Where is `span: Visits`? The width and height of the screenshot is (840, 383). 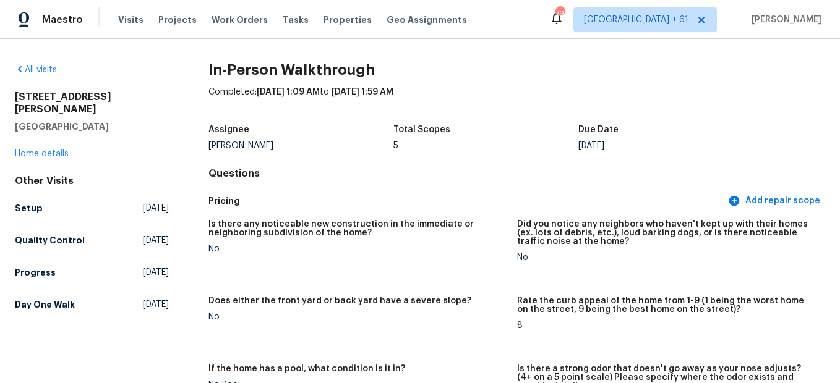
span: Visits is located at coordinates (131, 20).